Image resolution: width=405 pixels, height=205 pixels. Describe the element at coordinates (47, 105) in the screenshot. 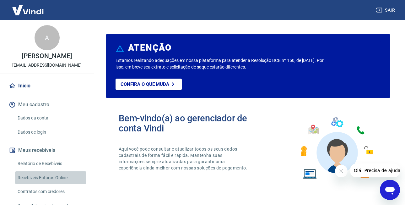

I see `button: Meu cadastro` at that location.